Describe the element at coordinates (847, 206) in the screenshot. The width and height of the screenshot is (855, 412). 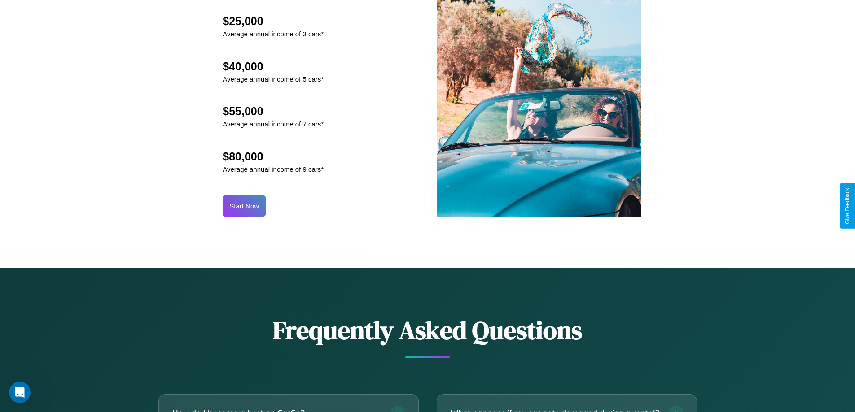
I see `div: Give Feedback` at that location.